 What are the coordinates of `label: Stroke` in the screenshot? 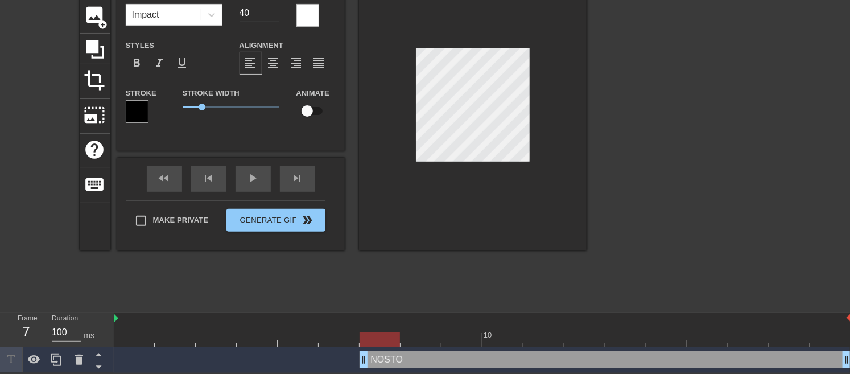 It's located at (141, 93).